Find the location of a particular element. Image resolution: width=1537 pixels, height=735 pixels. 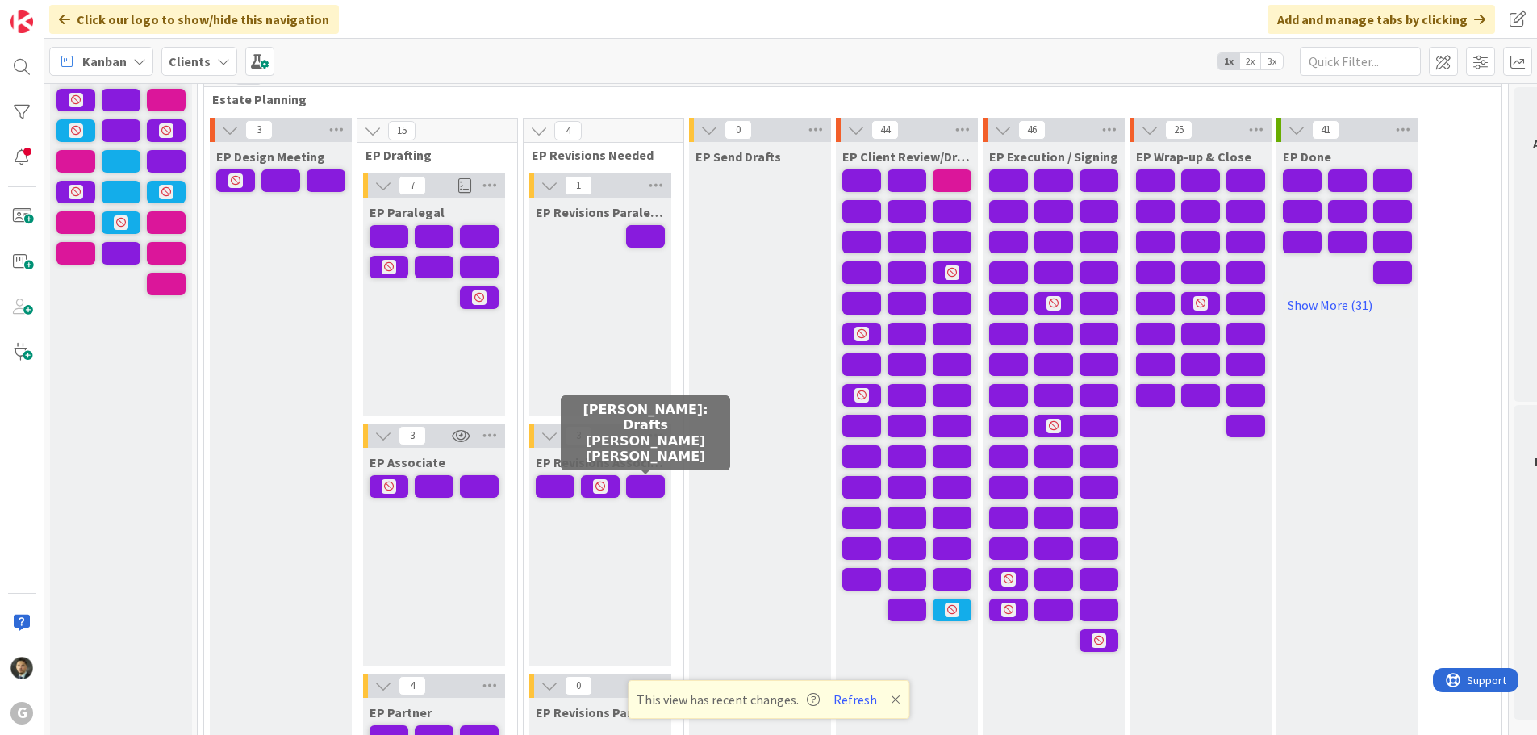

span: This view has recent changes. is located at coordinates (728, 699).